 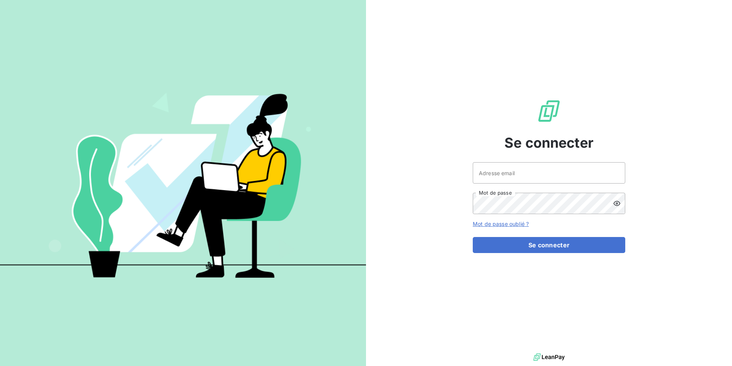 What do you see at coordinates (549, 245) in the screenshot?
I see `button: Se connecter` at bounding box center [549, 245].